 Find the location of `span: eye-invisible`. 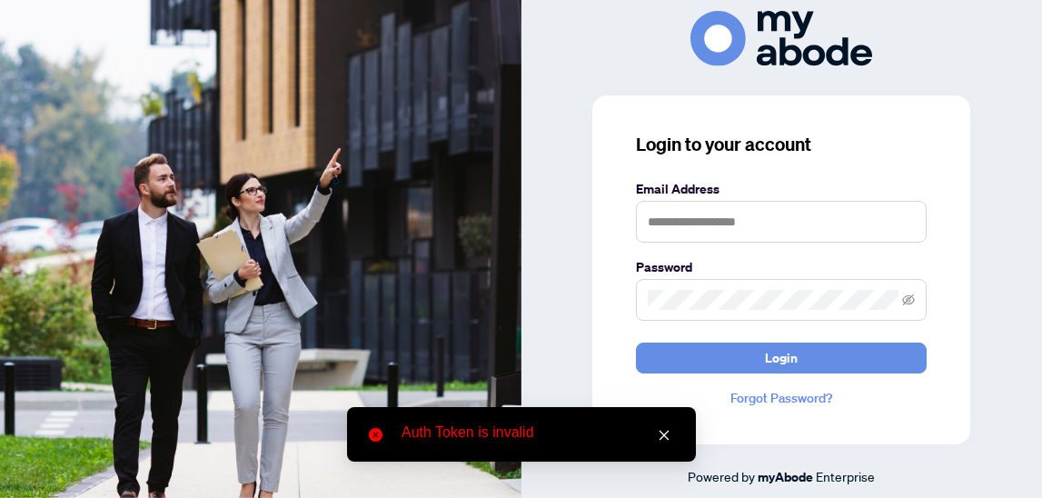

span: eye-invisible is located at coordinates (908, 300).